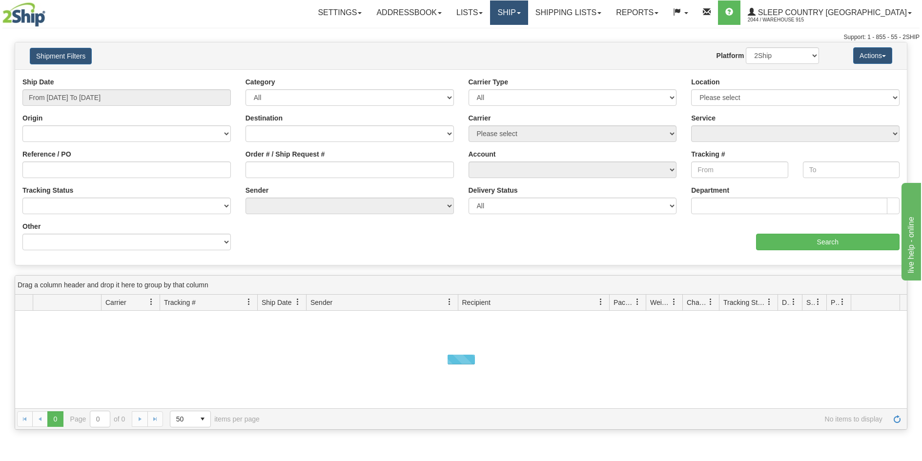 The image size is (922, 461). I want to click on span: select, so click(203, 419).